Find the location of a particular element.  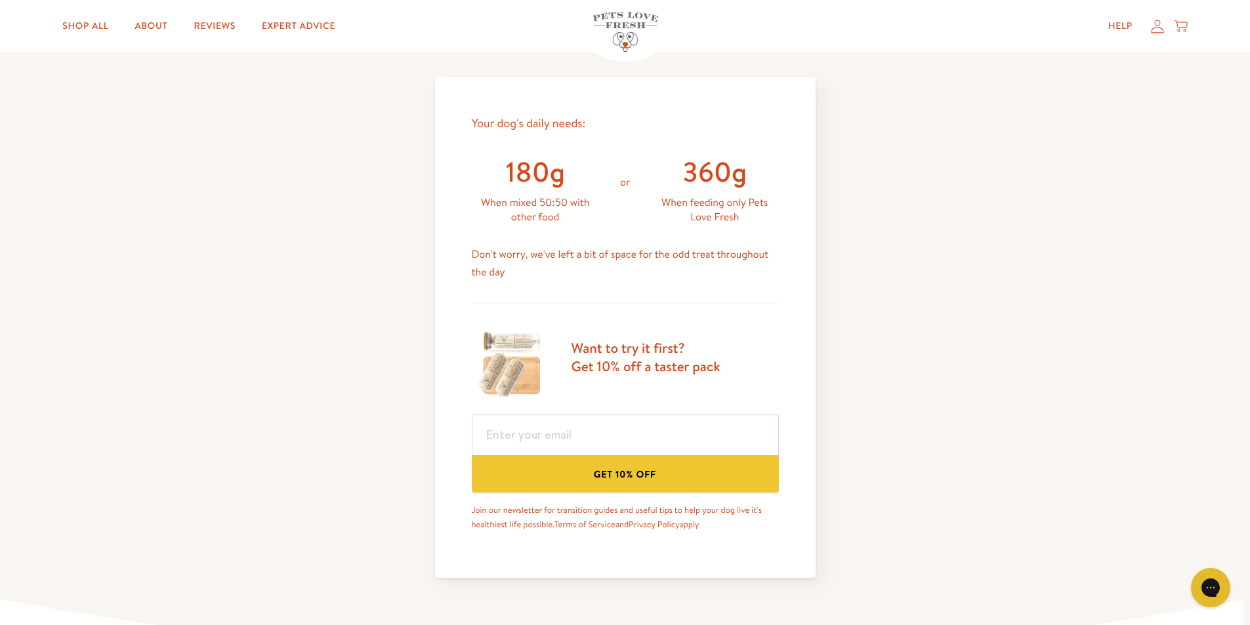

p: When feeding only Pets Love Fresh is located at coordinates (714, 210).